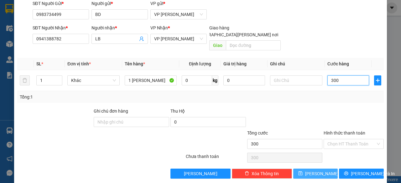 The width and height of the screenshot is (401, 183). What do you see at coordinates (61, 28) in the screenshot?
I see `div: SĐT Người Nhận` at bounding box center [61, 28].